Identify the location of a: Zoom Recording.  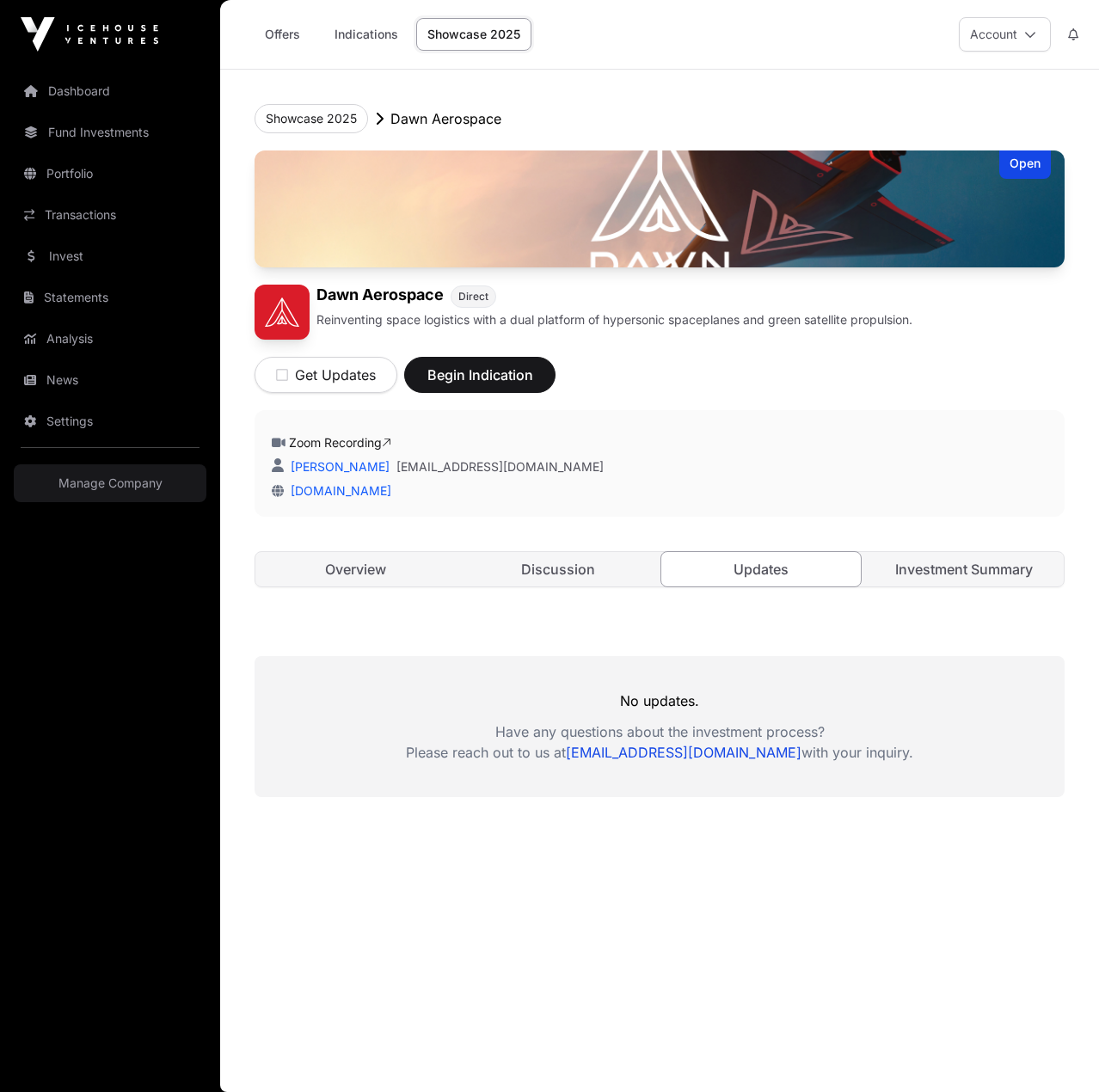
(340, 442).